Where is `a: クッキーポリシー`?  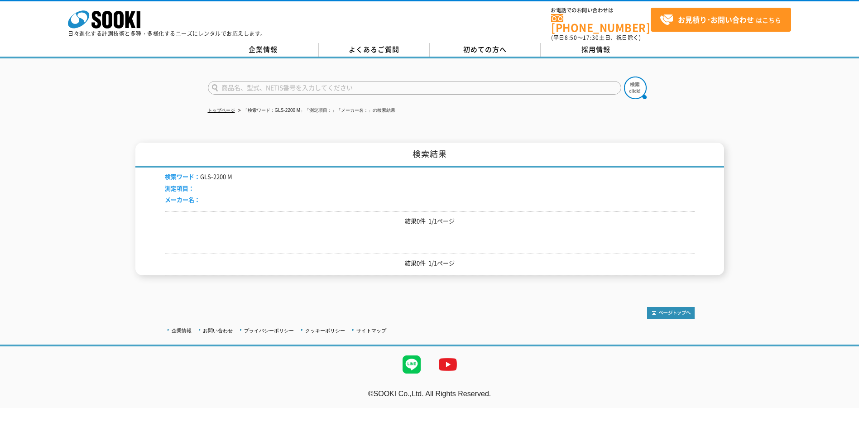
a: クッキーポリシー is located at coordinates (325, 331).